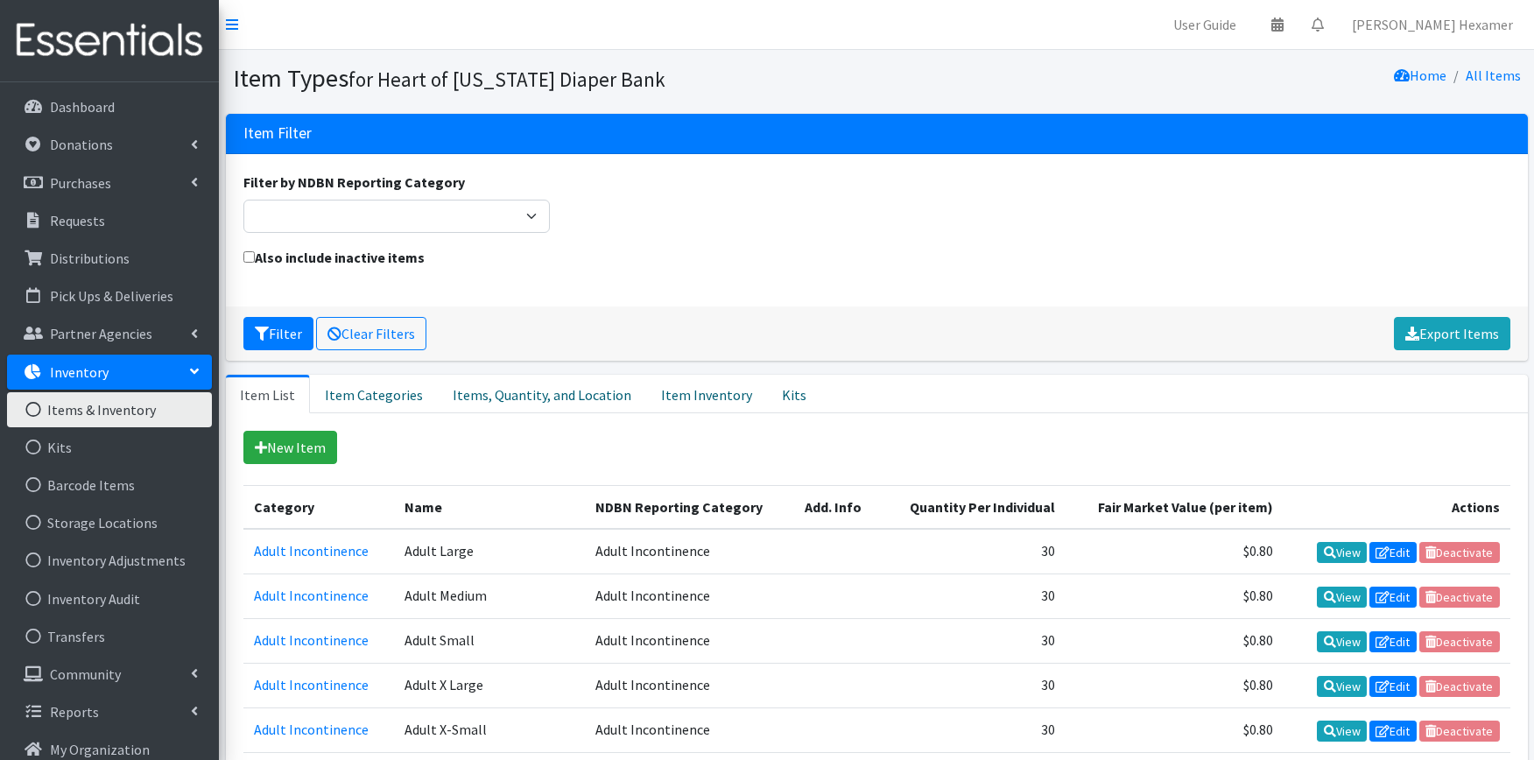 The width and height of the screenshot is (1534, 760). What do you see at coordinates (552, 78) in the screenshot?
I see `h1: Item Types` at bounding box center [552, 78].